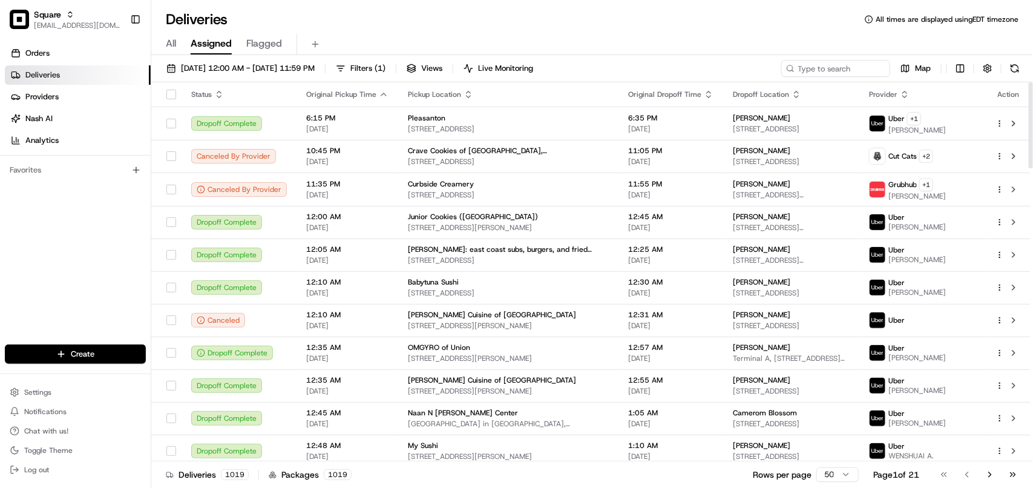  What do you see at coordinates (505, 68) in the screenshot?
I see `span: Live Monitoring` at bounding box center [505, 68].